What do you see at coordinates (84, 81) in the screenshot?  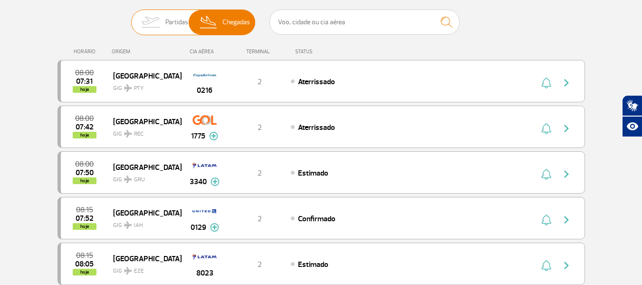 I see `span: 2025-09-29 07:31:52` at bounding box center [84, 81].